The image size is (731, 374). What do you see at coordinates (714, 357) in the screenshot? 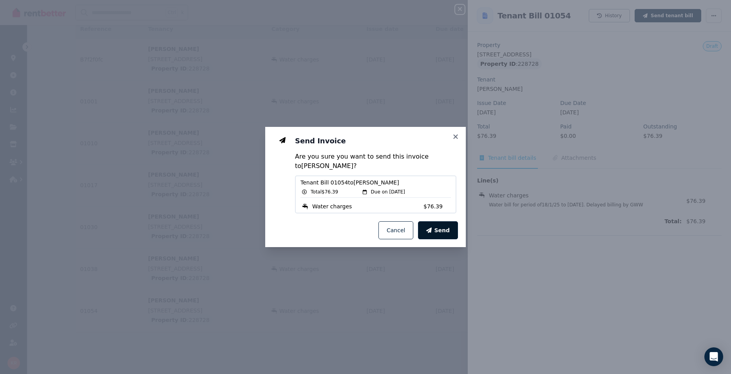
I see `div: Open Intercom Messenger` at bounding box center [714, 357].